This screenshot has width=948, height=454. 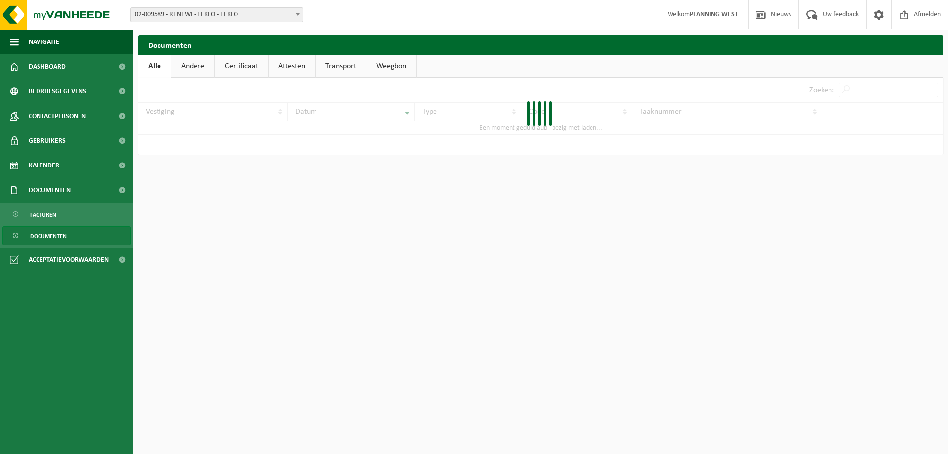 What do you see at coordinates (714, 14) in the screenshot?
I see `strong: PLANNING WEST` at bounding box center [714, 14].